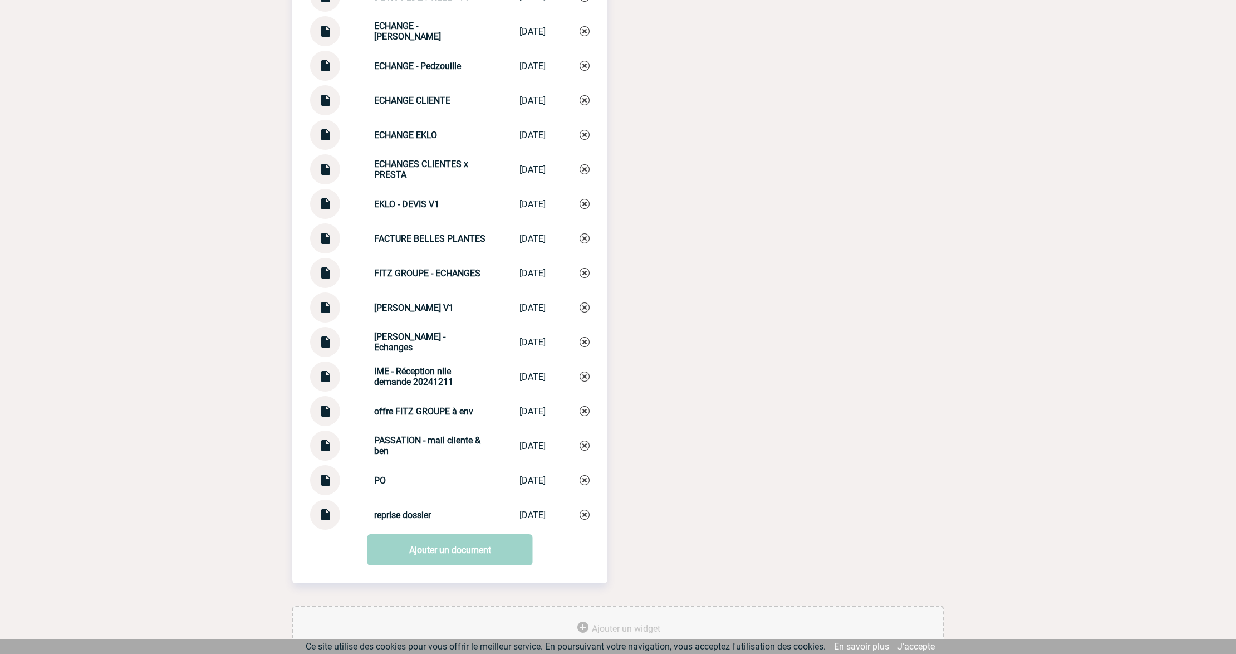 This screenshot has height=654, width=1236. What do you see at coordinates (412, 100) in the screenshot?
I see `strong: ECHANGE CLIENTE` at bounding box center [412, 100].